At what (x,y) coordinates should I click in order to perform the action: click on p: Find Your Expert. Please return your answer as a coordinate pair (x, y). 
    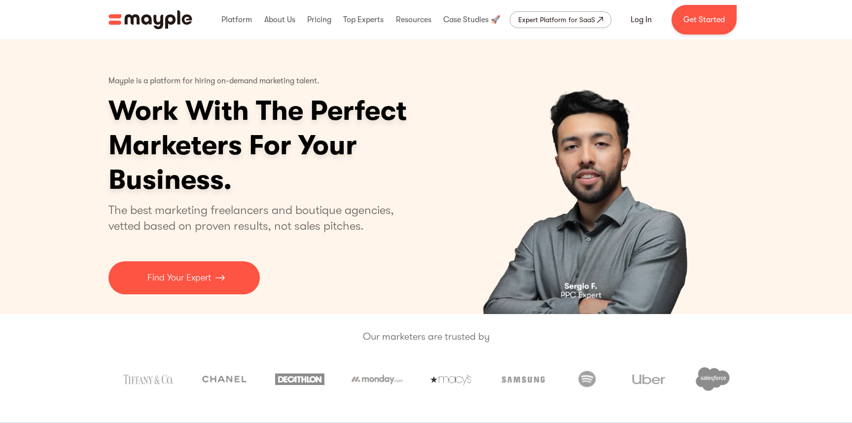
    Looking at the image, I should click on (179, 278).